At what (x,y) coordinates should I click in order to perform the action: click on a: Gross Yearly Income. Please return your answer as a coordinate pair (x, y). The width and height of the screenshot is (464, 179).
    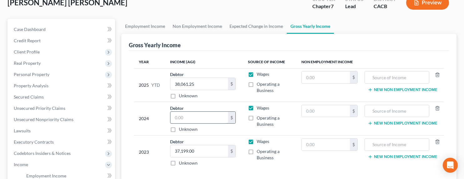
    Looking at the image, I should click on (310, 26).